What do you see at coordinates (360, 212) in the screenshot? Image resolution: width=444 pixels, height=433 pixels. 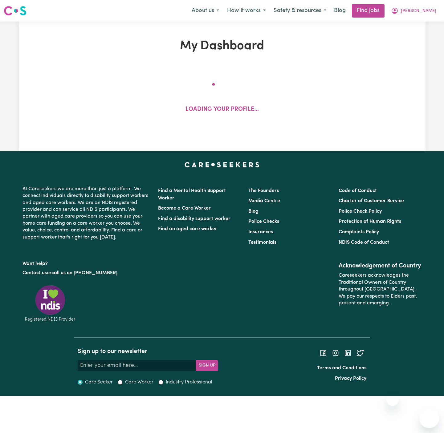 I see `a: Police Check Policy` at bounding box center [360, 212].